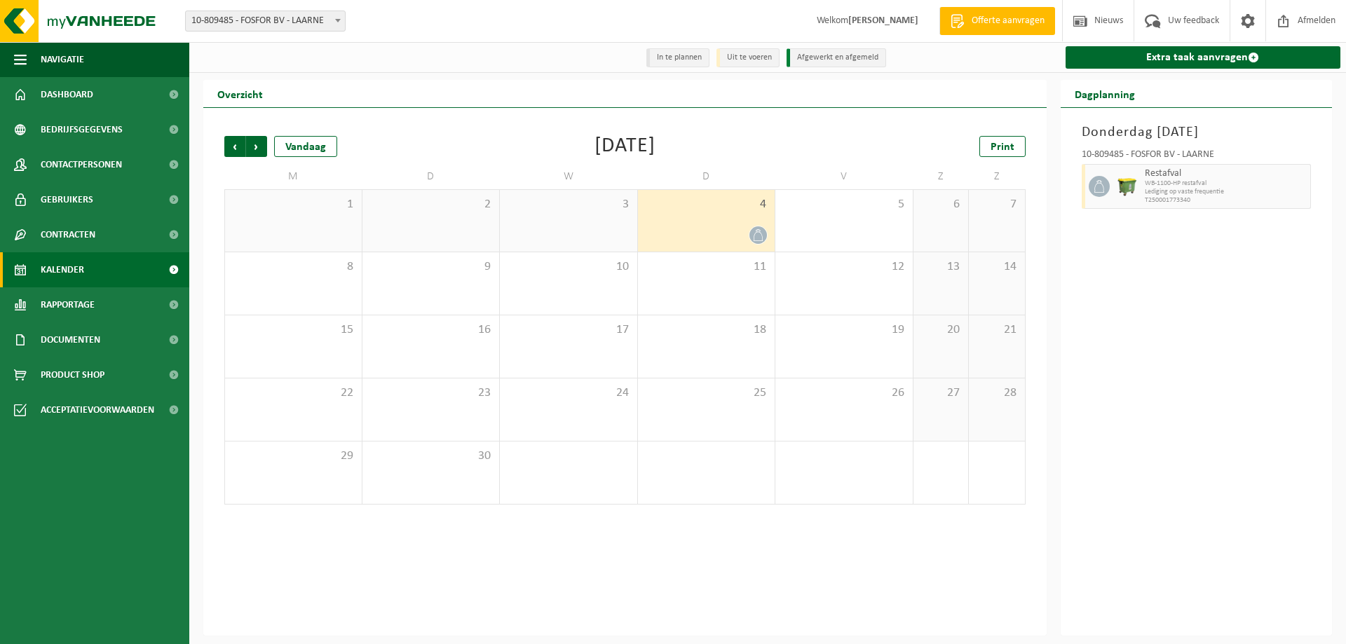 The height and width of the screenshot is (644, 1346). Describe the element at coordinates (748, 57) in the screenshot. I see `li: Uit te voeren` at that location.